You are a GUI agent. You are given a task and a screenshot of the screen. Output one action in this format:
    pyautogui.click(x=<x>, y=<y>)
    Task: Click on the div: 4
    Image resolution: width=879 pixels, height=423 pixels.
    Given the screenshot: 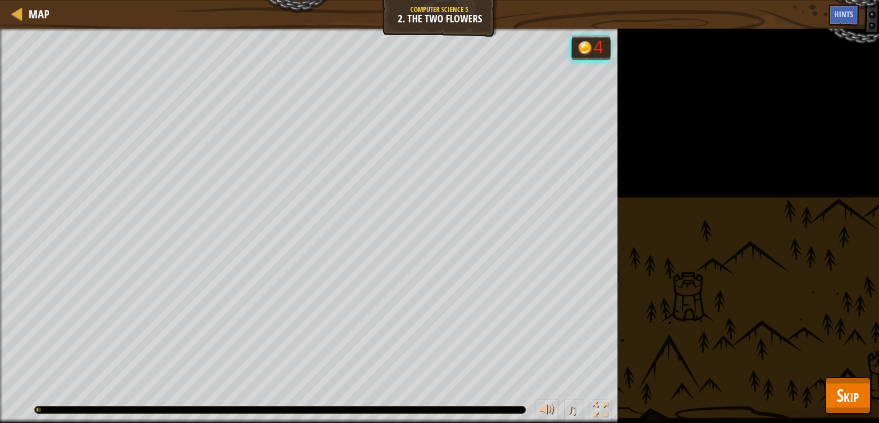 What is the action you would take?
    pyautogui.click(x=599, y=48)
    